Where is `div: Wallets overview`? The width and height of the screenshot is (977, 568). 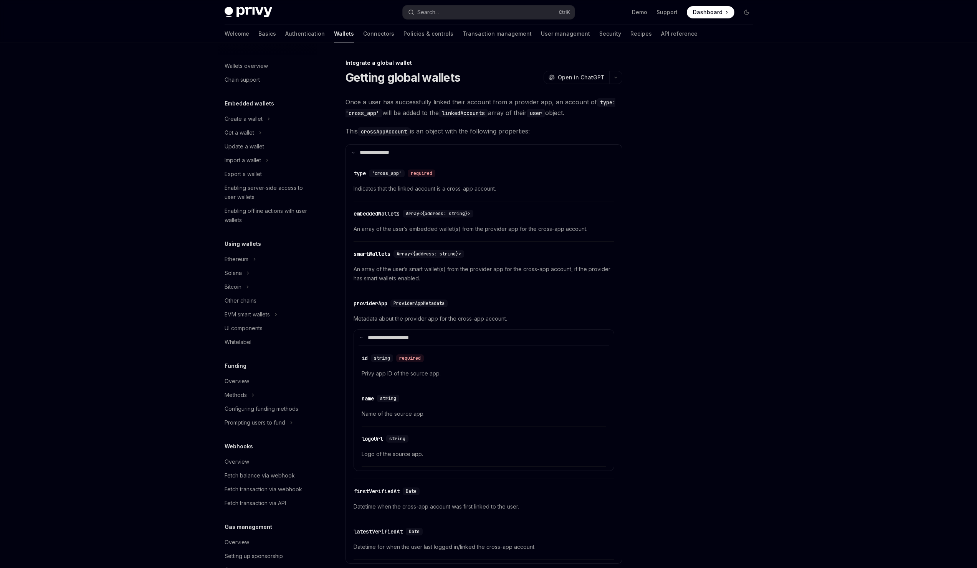 div: Wallets overview is located at coordinates (246, 66).